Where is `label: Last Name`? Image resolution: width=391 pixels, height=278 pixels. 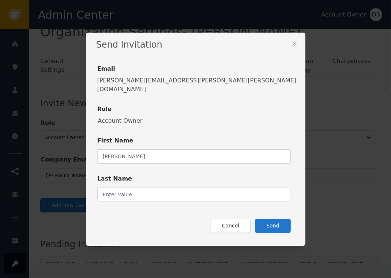
label: Last Name is located at coordinates (194, 180).